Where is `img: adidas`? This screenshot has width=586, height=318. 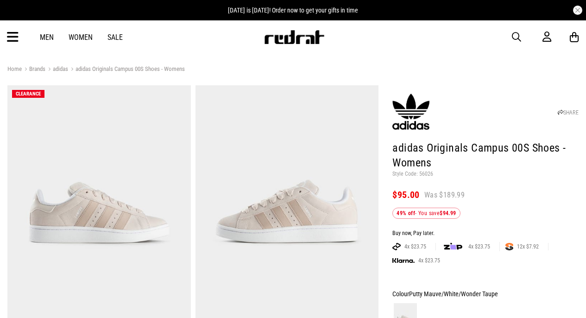
img: adidas is located at coordinates (411, 112).